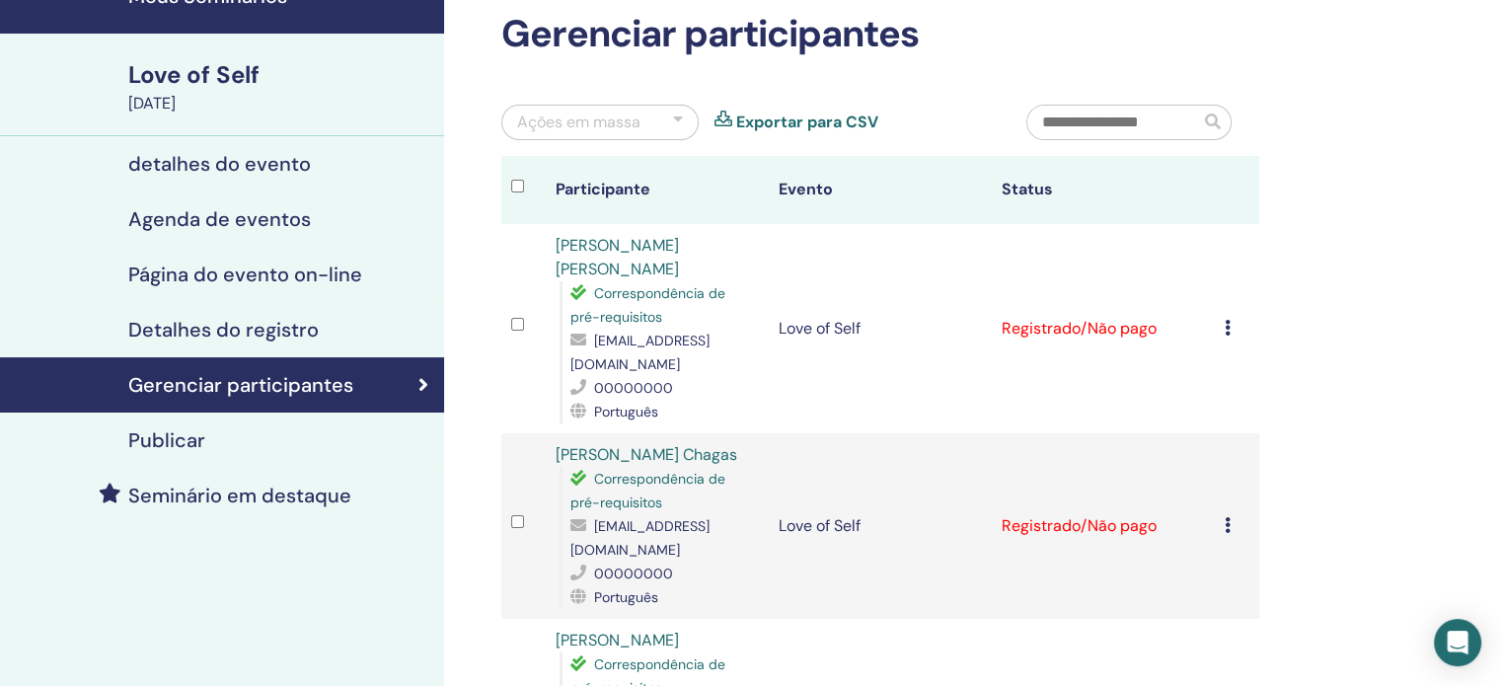  Describe the element at coordinates (280, 75) in the screenshot. I see `div: Love of Self` at that location.